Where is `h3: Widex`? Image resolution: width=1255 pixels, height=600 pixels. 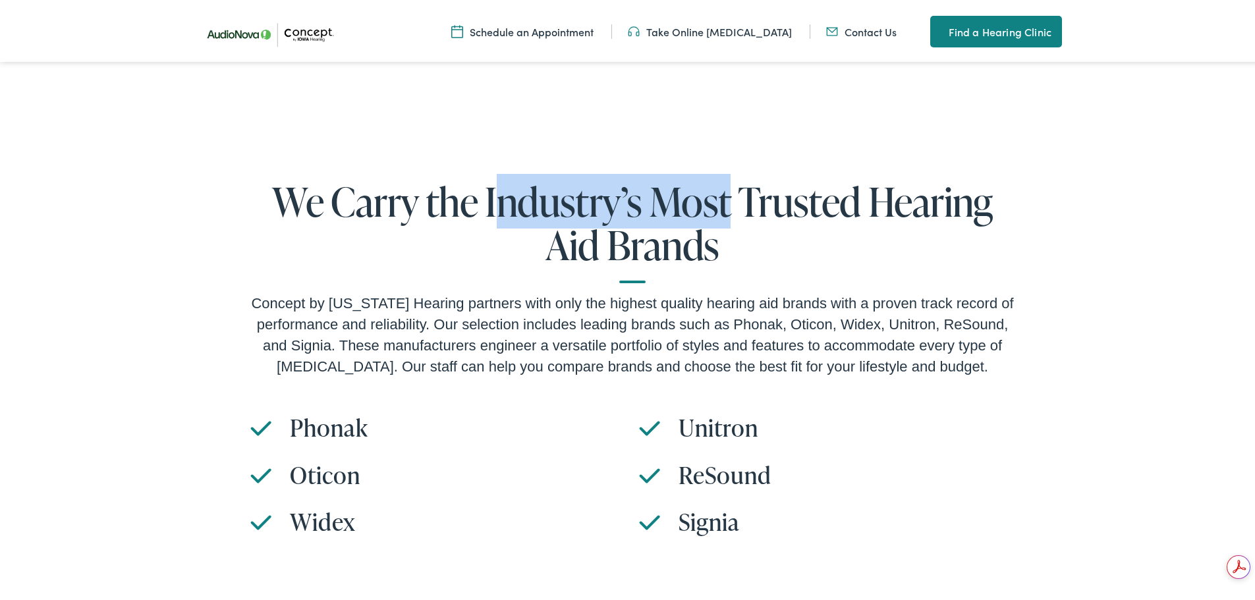
h3: Widex is located at coordinates (458, 519).